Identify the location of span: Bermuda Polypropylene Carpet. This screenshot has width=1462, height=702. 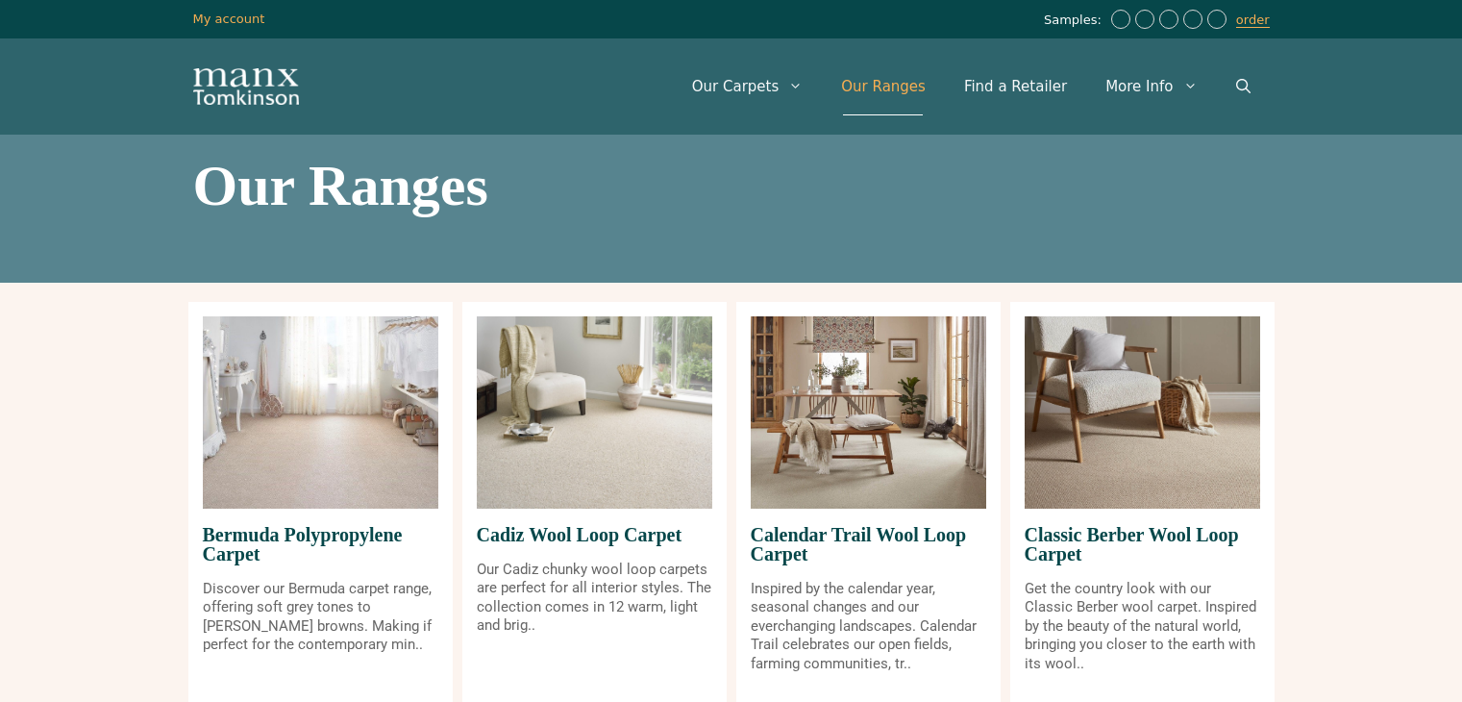
(320, 544).